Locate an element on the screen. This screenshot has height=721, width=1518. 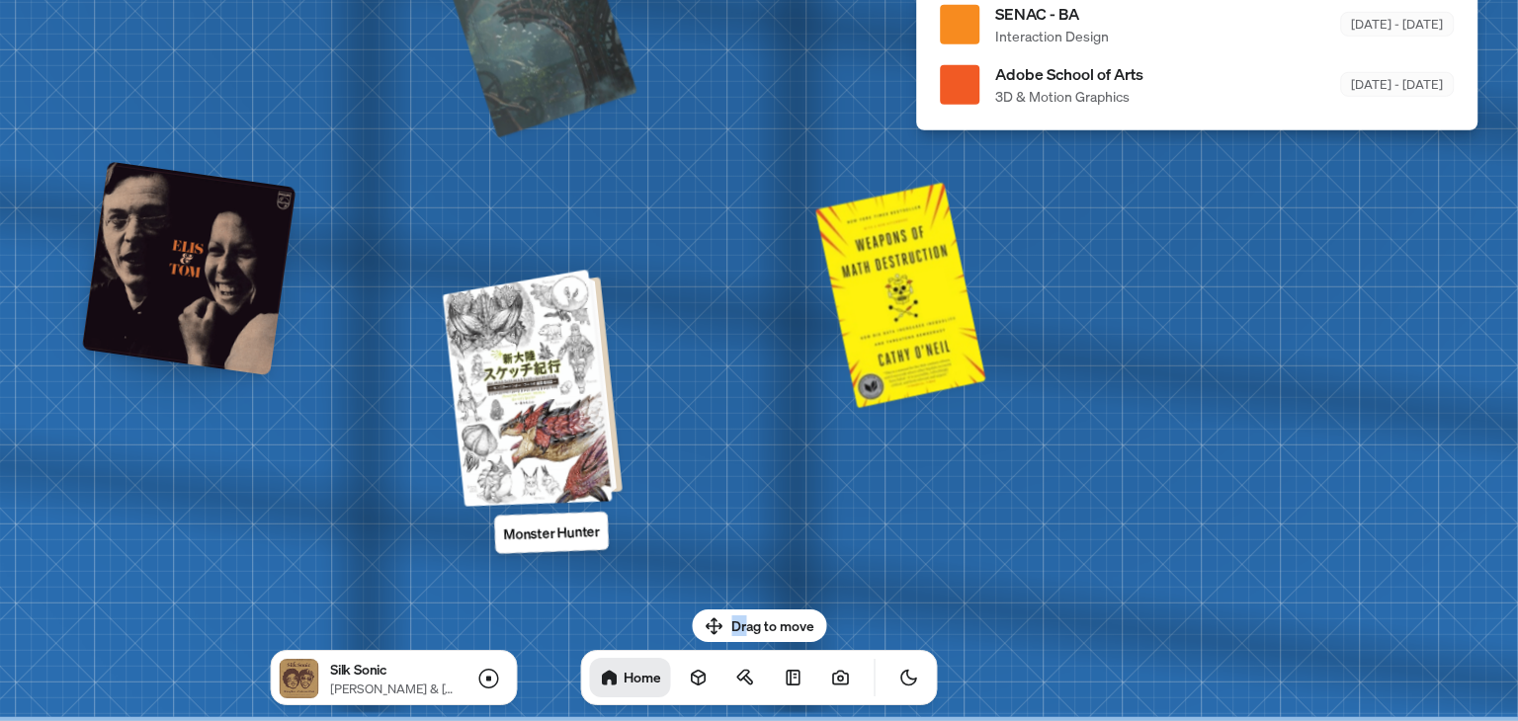
button: Toggle Theme is located at coordinates (909, 678).